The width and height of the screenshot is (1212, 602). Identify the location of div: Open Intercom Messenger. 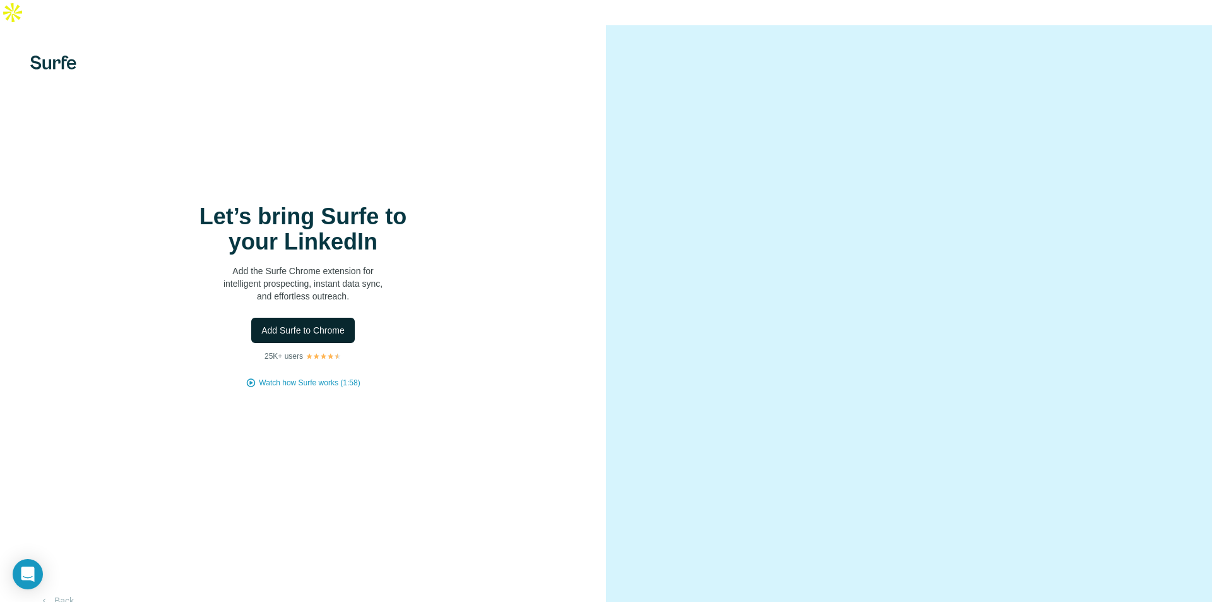
(28, 574).